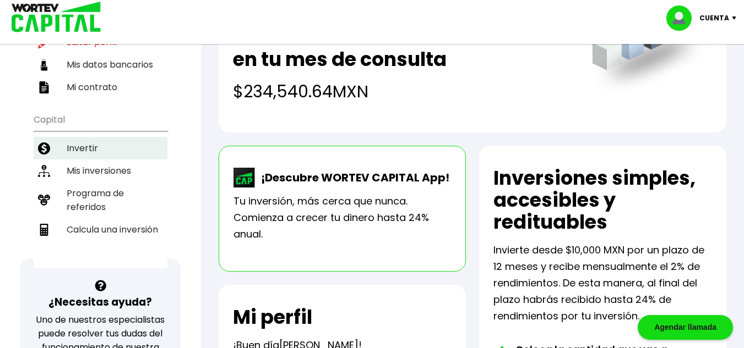 The height and width of the screenshot is (348, 744). I want to click on img: invertir-icon.b3b967d7.svg, so click(44, 149).